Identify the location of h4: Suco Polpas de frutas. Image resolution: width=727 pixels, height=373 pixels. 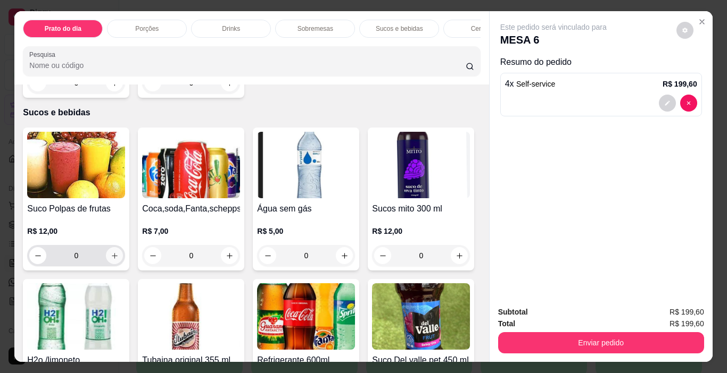
(76, 209).